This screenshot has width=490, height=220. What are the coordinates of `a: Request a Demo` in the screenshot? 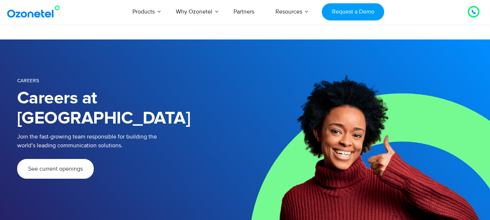 It's located at (353, 12).